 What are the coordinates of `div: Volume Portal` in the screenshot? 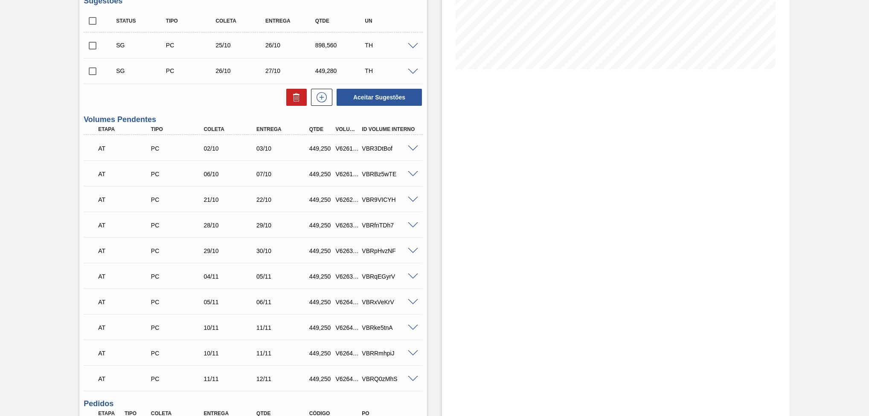 It's located at (347, 129).